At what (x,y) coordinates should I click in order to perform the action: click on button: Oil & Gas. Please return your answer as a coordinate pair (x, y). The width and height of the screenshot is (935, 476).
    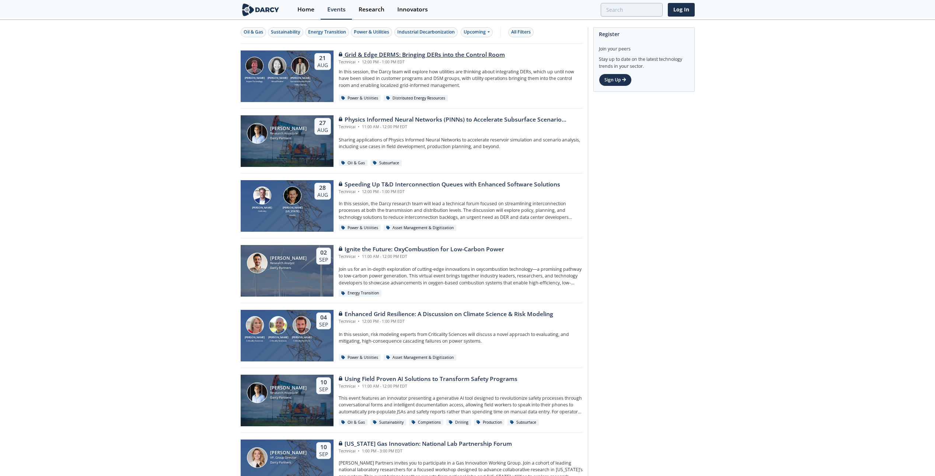
    Looking at the image, I should click on (253, 32).